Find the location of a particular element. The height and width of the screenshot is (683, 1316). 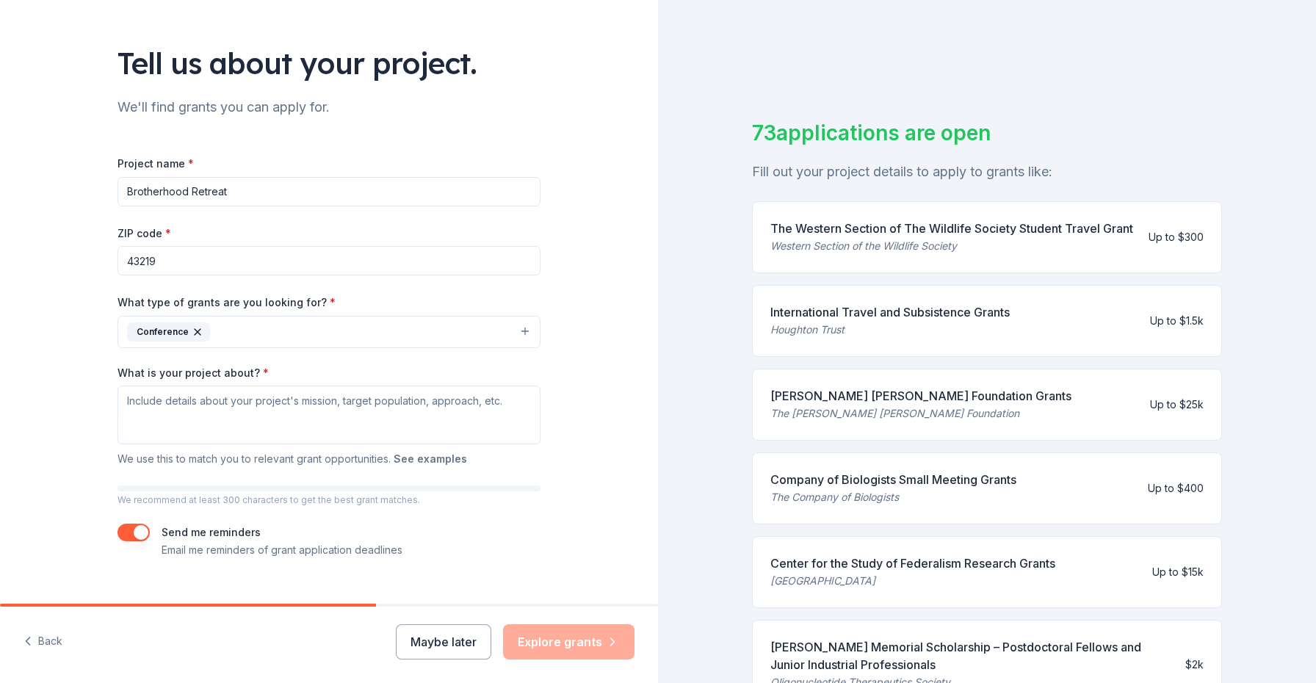

button: Back is located at coordinates (43, 642).